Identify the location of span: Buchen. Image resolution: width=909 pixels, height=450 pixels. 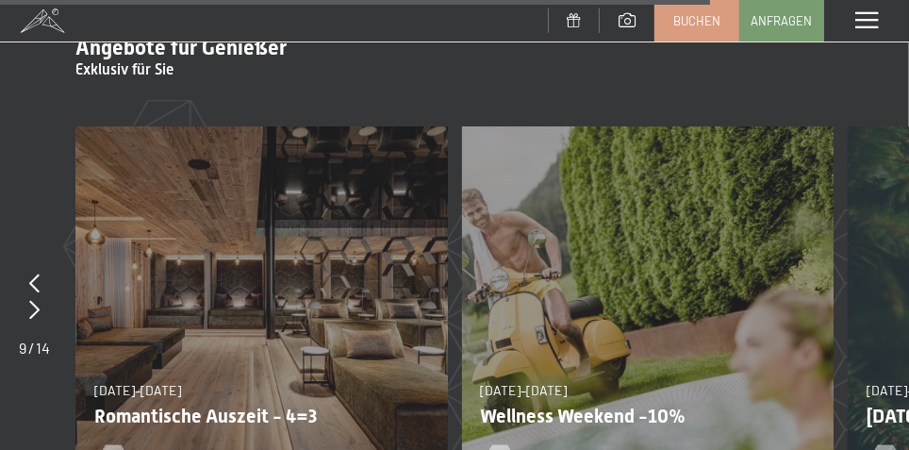
(697, 21).